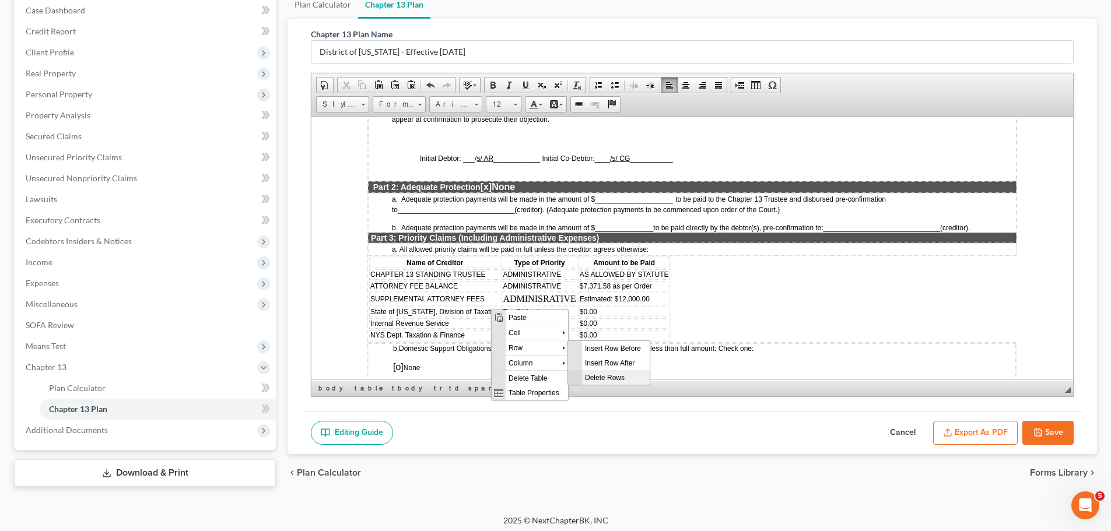 This screenshot has height=531, width=1111. Describe the element at coordinates (740, 85) in the screenshot. I see `a: Insert Page Break for Printing` at that location.